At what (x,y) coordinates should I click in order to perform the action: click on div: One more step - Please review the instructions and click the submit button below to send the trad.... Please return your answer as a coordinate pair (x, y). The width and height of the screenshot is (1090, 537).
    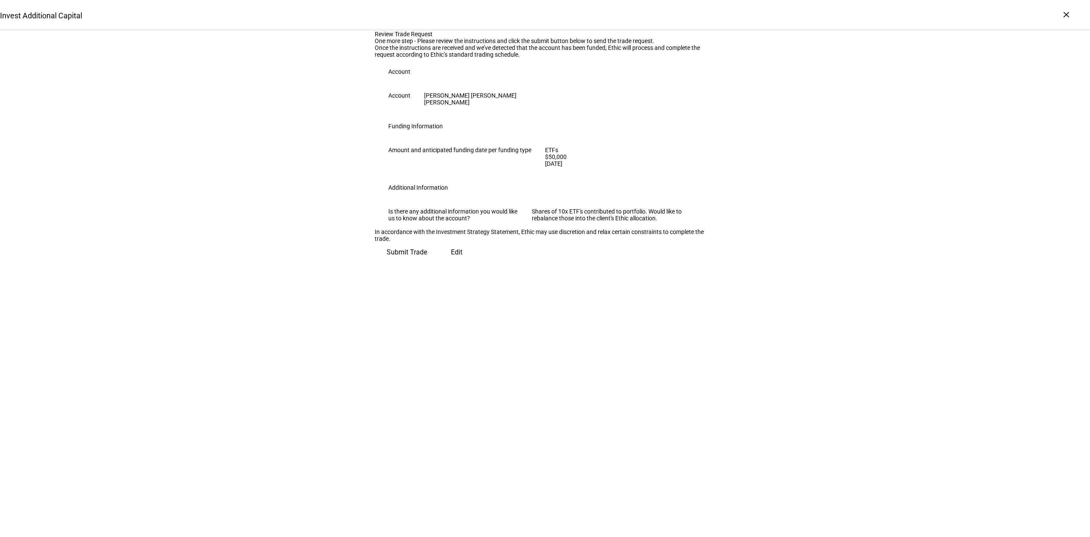
    Looking at the image, I should click on (545, 41).